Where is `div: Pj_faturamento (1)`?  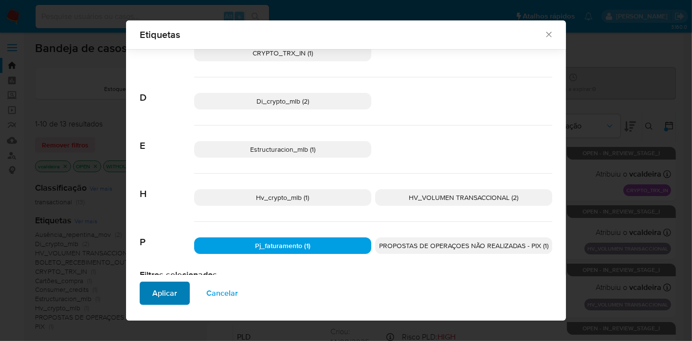
div: Pj_faturamento (1) is located at coordinates (283, 246).